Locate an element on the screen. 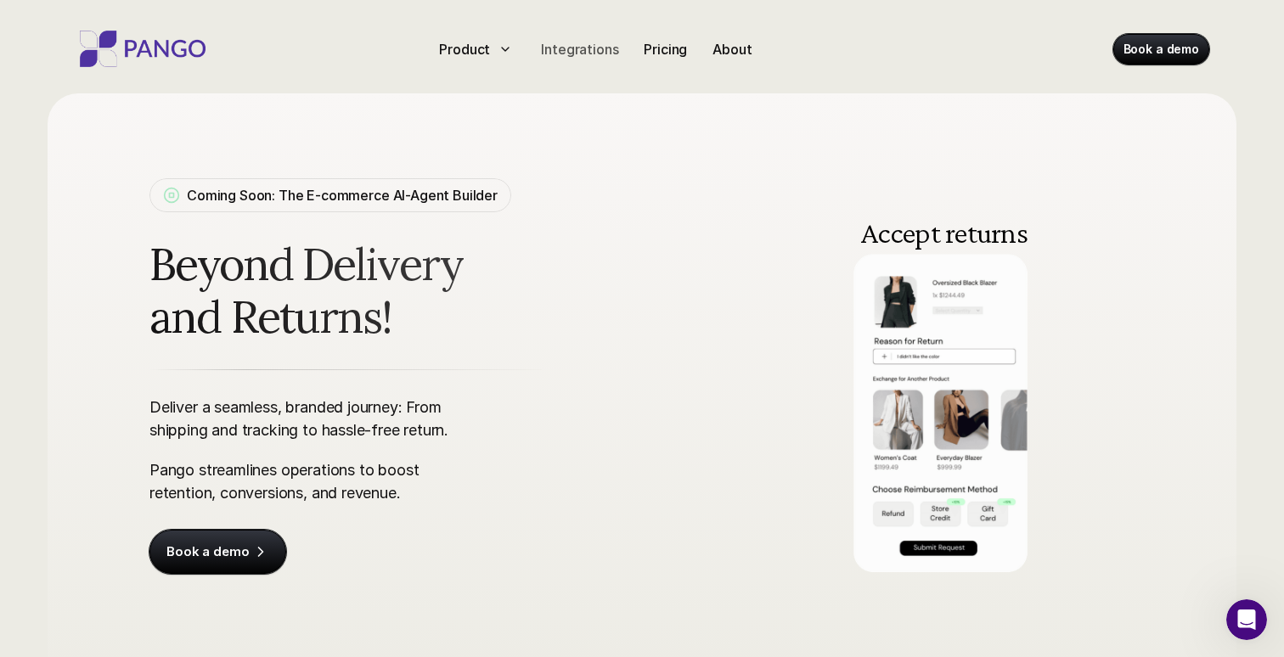 Image resolution: width=1284 pixels, height=657 pixels. p: Deliver a seamless, branded journey: From shipping and tracking to hassle-free return. is located at coordinates (307, 419).